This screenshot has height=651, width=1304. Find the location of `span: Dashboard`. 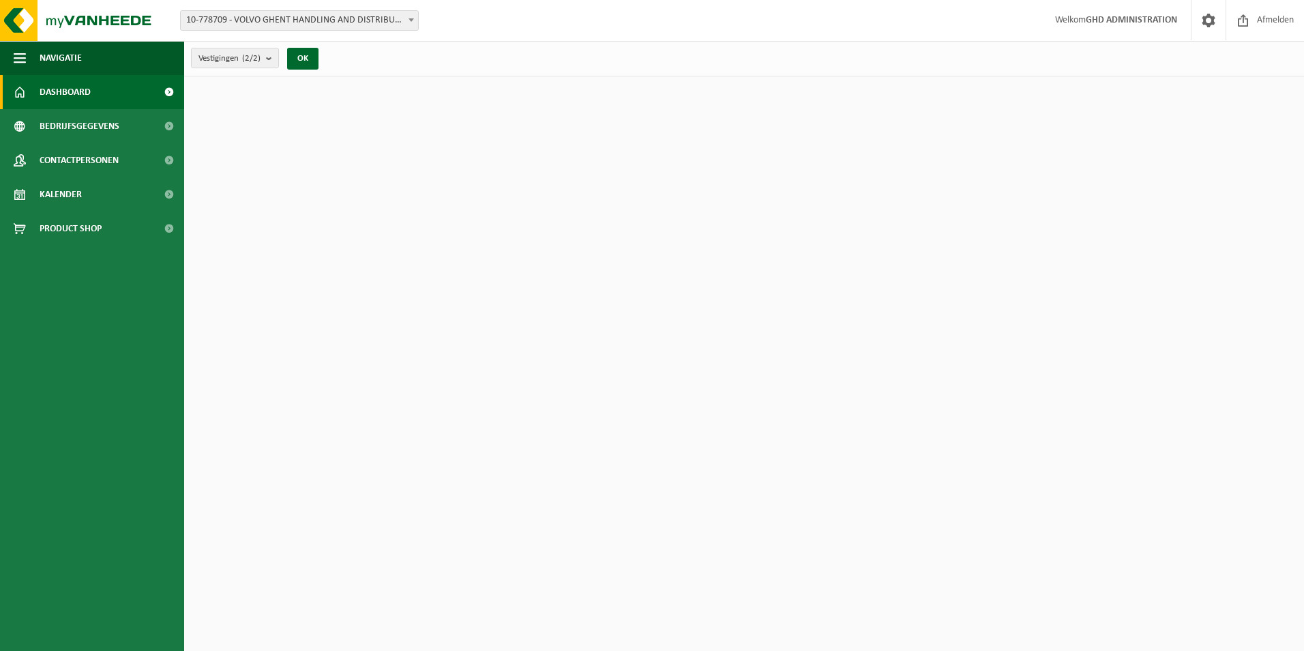

span: Dashboard is located at coordinates (65, 92).